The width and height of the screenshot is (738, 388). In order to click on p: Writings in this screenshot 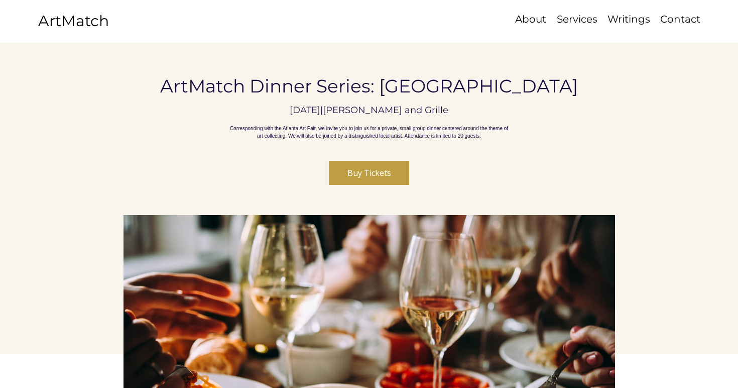, I will do `click(629, 19)`.